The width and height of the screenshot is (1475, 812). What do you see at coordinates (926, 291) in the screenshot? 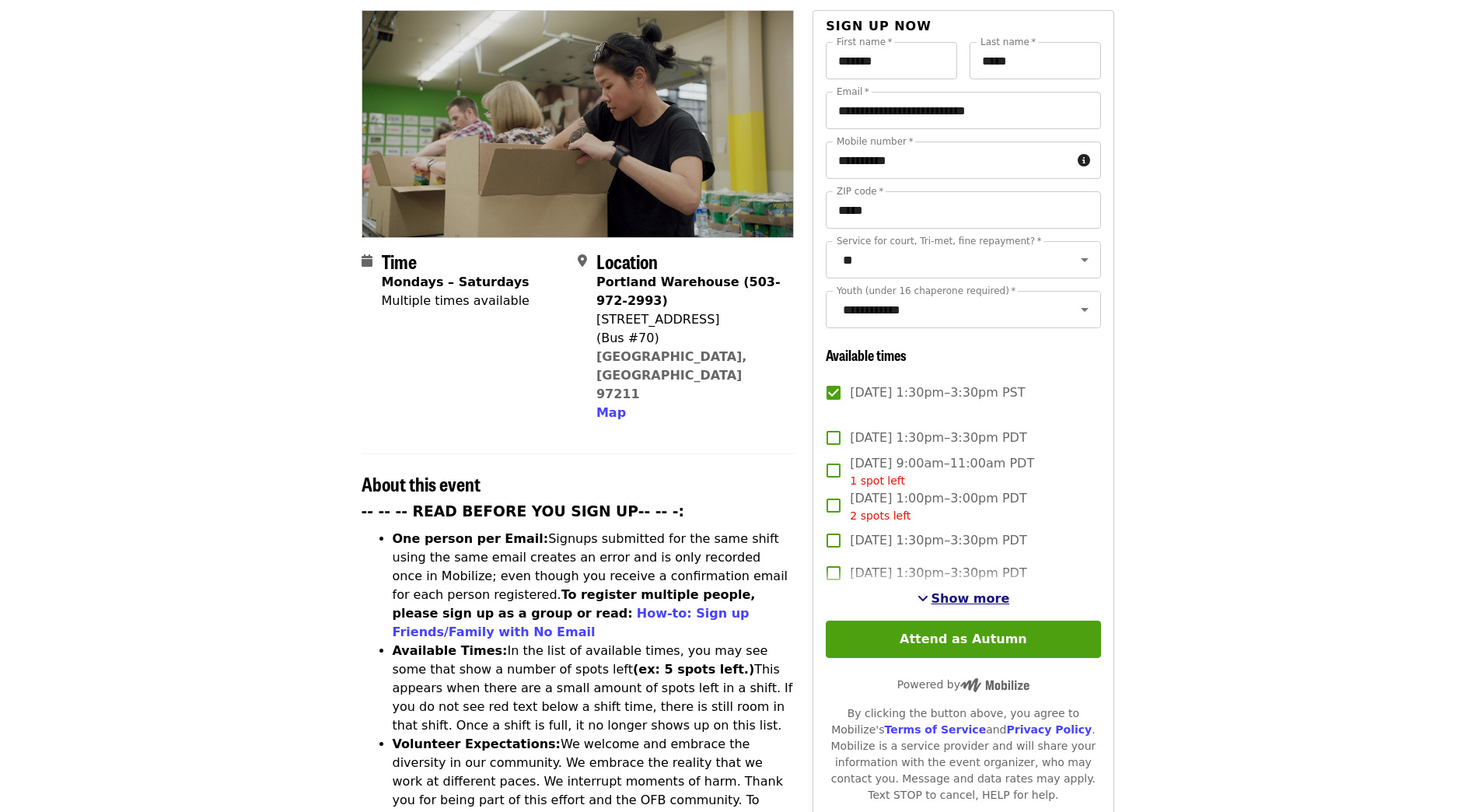
I see `label: Youth (under 16 chaperone required)` at bounding box center [926, 291].